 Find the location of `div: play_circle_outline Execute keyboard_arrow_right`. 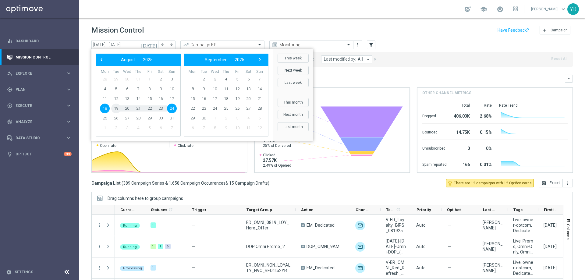

div: play_circle_outline Execute keyboard_arrow_right is located at coordinates (39, 106).